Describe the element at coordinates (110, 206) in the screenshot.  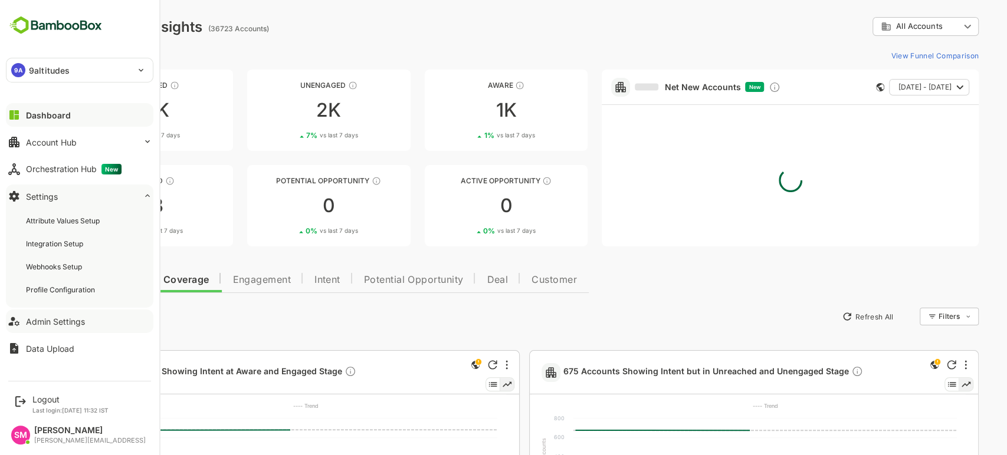
I see `a: EngagedThese accounts are warm, further nurturing would qualify them to MQAs4845%vs last 7 days` at that location.